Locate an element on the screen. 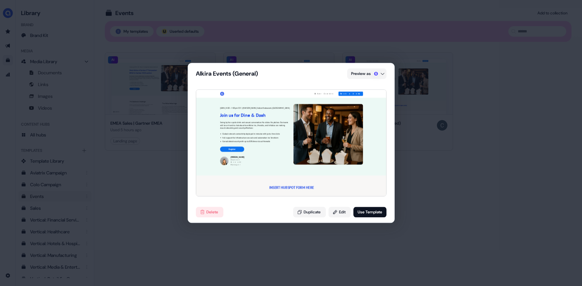  div: Alkira Events (General) is located at coordinates (227, 74).